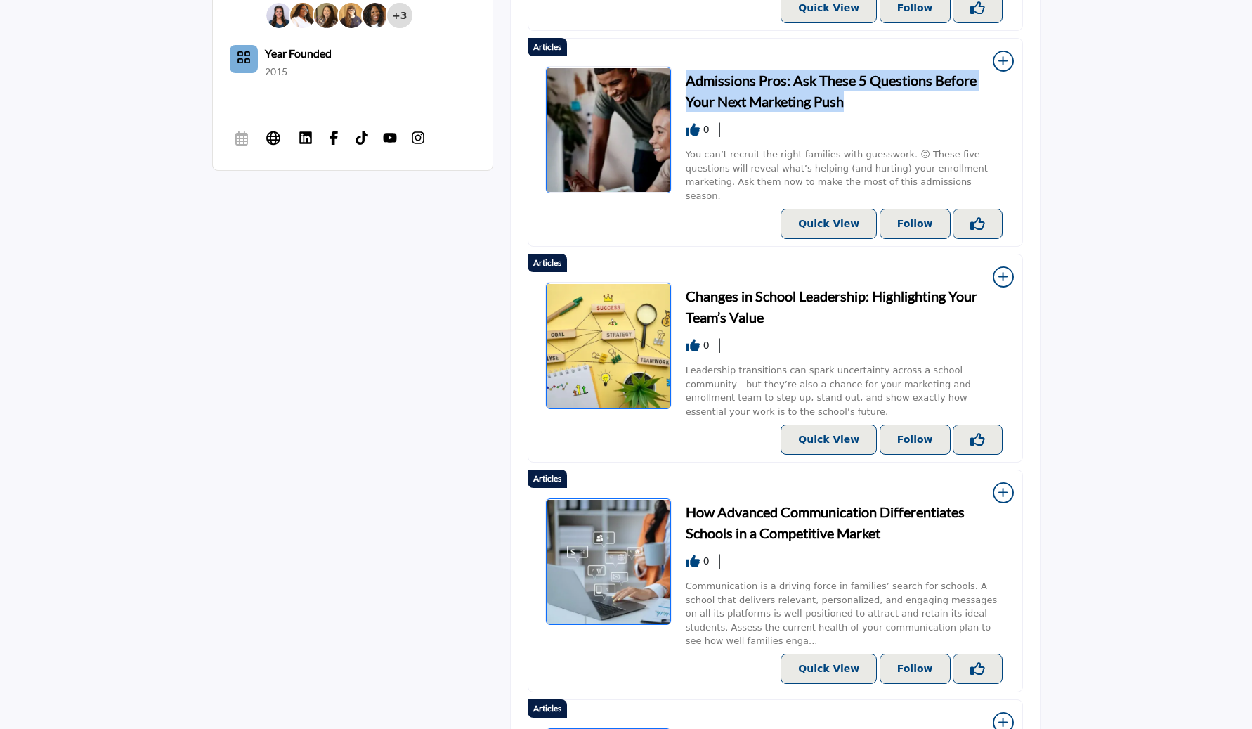  I want to click on span: You can’t recruit the right families with guesswork. 🙃 These five questions will reveal what’s he..., so click(837, 175).